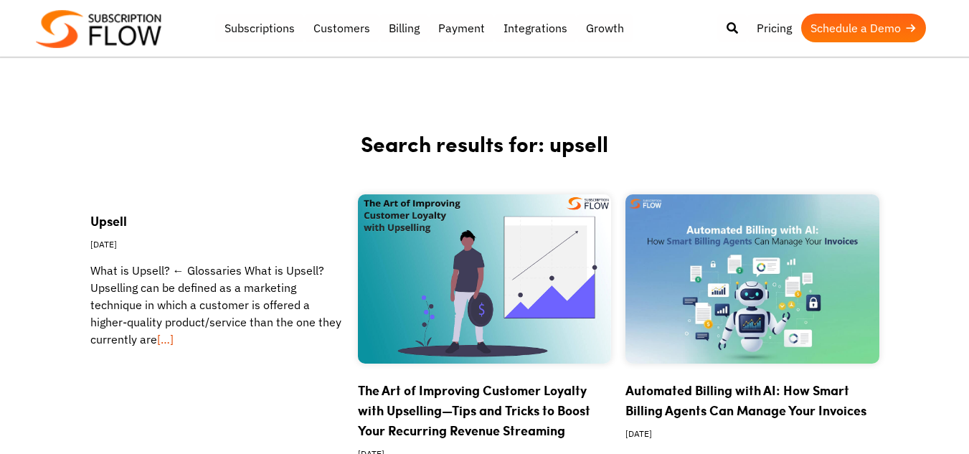 The height and width of the screenshot is (454, 969). I want to click on a: The Art of Improving Customer Loyalty with Upselling—Tips and Tricks to Boost Your Recurring Reve..., so click(474, 410).